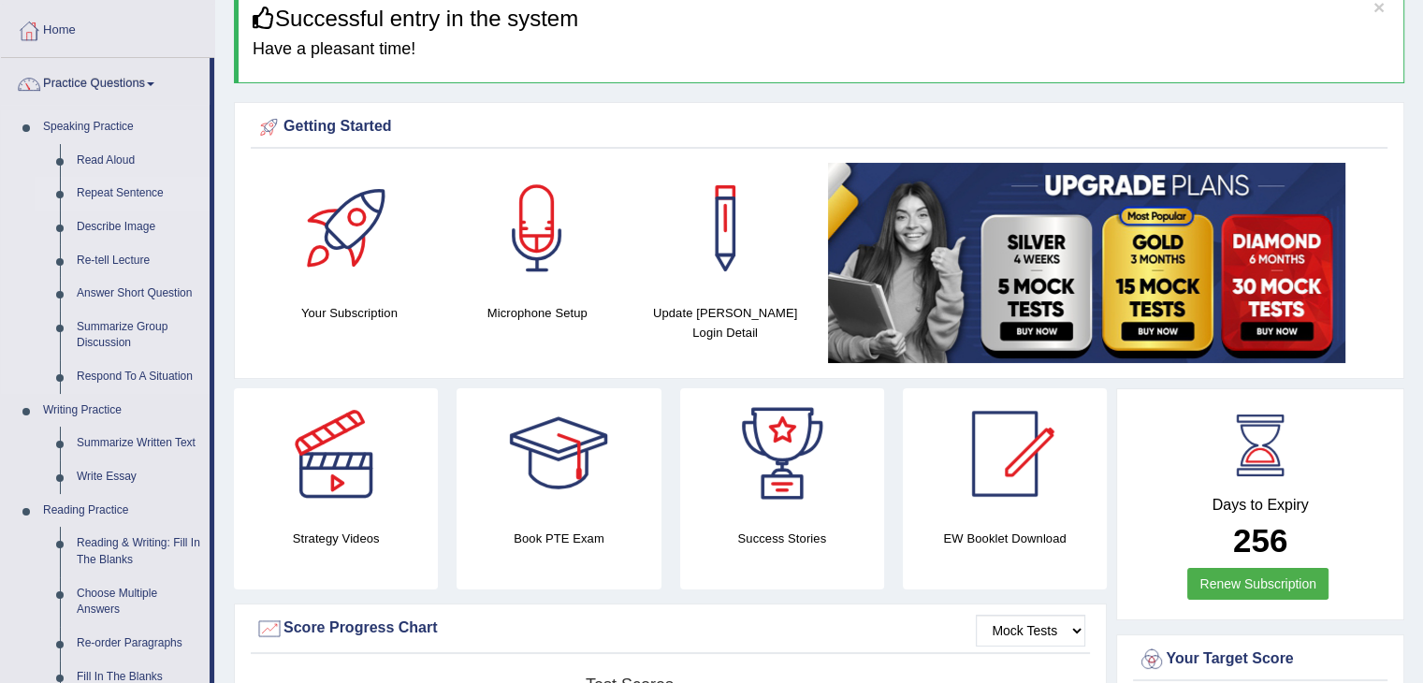  What do you see at coordinates (138, 444) in the screenshot?
I see `a: Summarize Written Text` at bounding box center [138, 444].